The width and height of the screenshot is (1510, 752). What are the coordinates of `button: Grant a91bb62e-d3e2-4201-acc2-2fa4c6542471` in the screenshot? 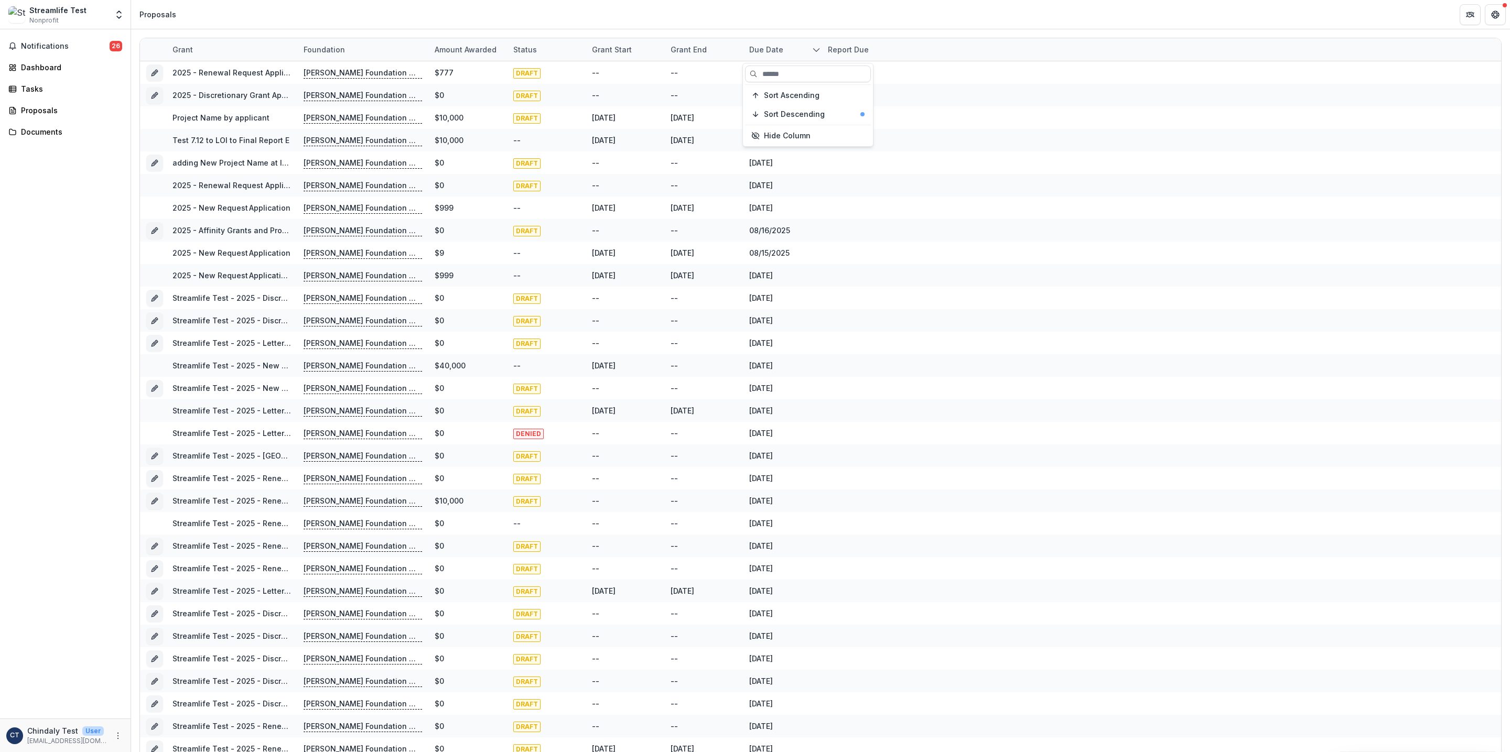 It's located at (155, 95).